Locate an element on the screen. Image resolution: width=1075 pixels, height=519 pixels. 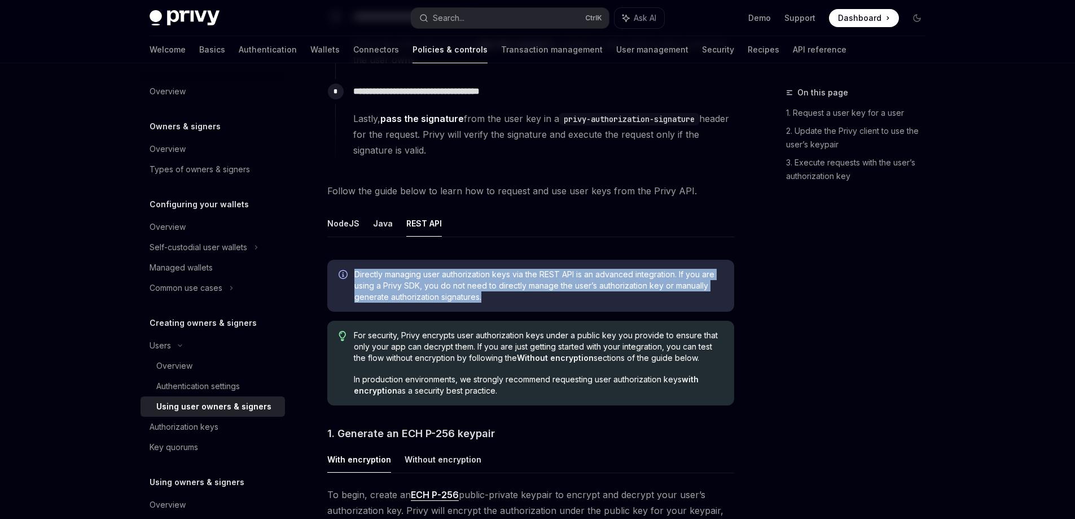
a: Authorization keys is located at coordinates (213, 427).